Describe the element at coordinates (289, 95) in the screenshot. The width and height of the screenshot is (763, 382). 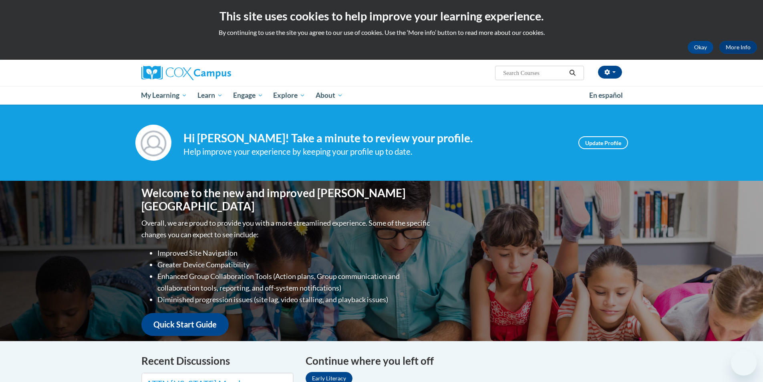
I see `span: Explore` at that location.